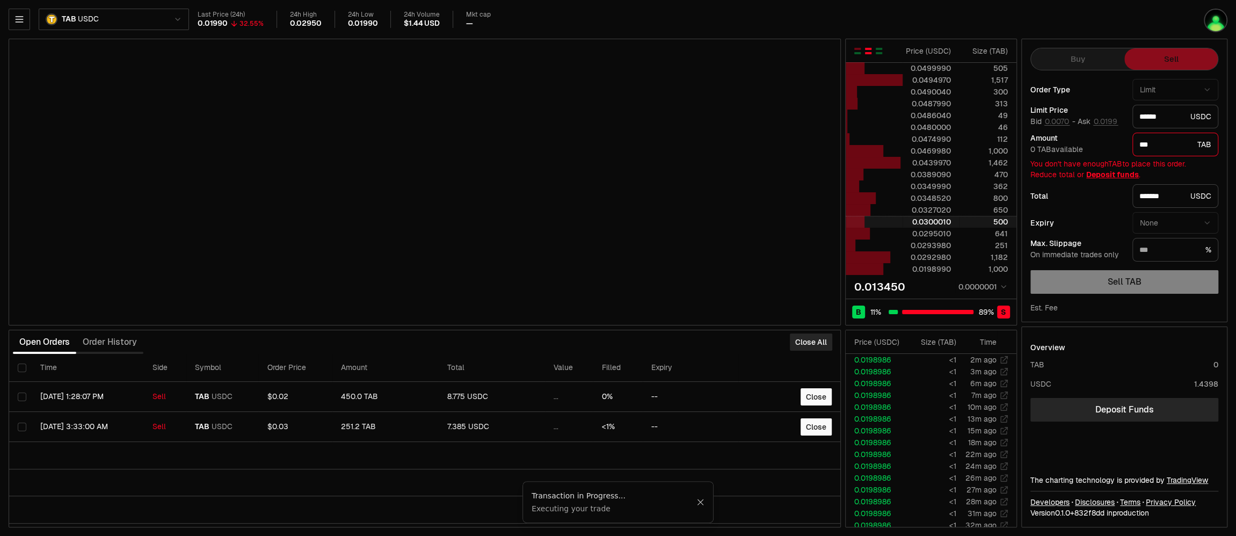 This screenshot has height=536, width=1236. Describe the element at coordinates (1124, 169) in the screenshot. I see `div: You don't have enough TAB to place this order. Reduce total or .` at that location.